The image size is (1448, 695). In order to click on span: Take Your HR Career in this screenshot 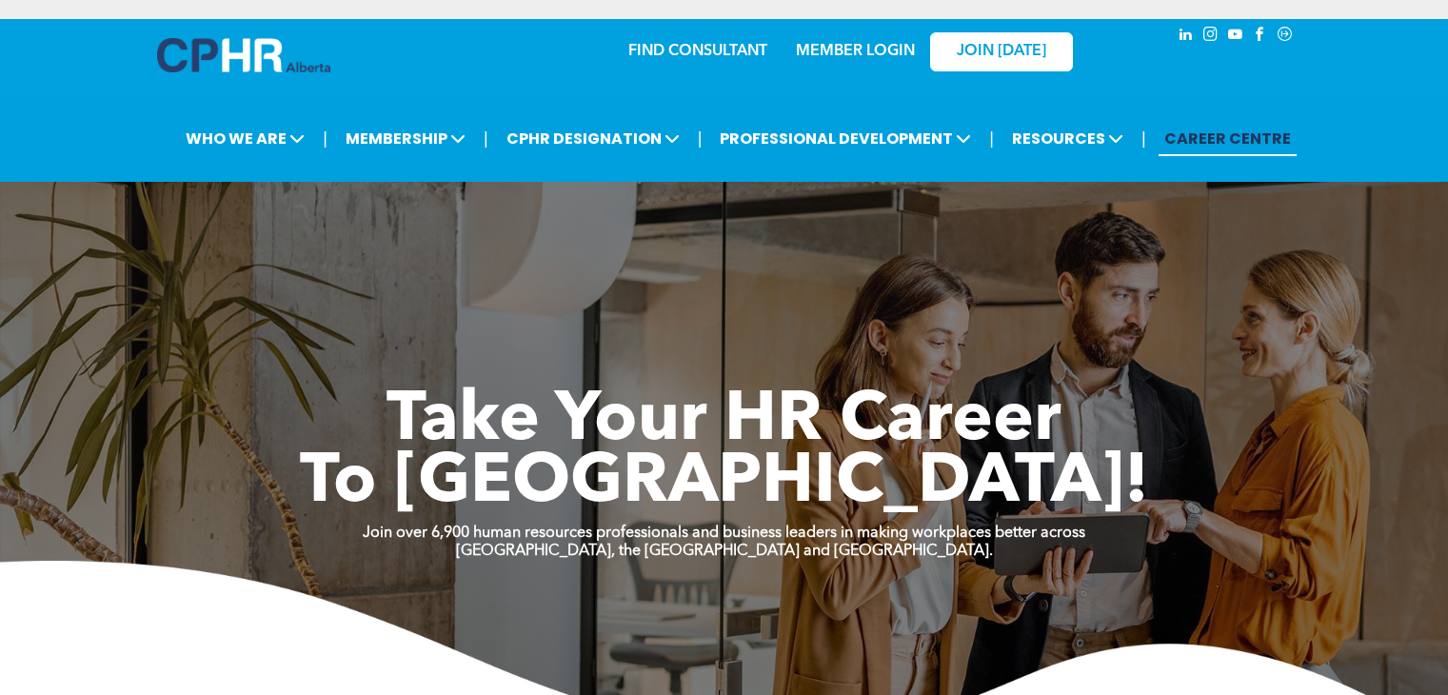, I will do `click(724, 422)`.